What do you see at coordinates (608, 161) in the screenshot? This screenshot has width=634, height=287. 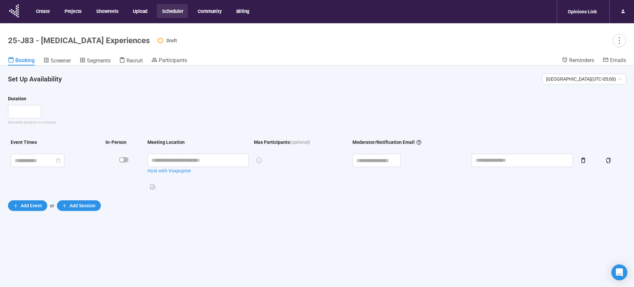 I see `button: copy` at bounding box center [608, 161].